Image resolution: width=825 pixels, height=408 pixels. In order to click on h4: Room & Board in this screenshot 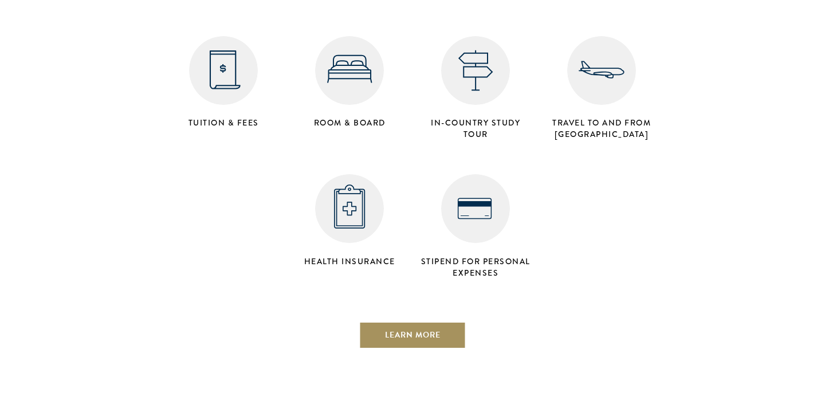, I will do `click(349, 123)`.